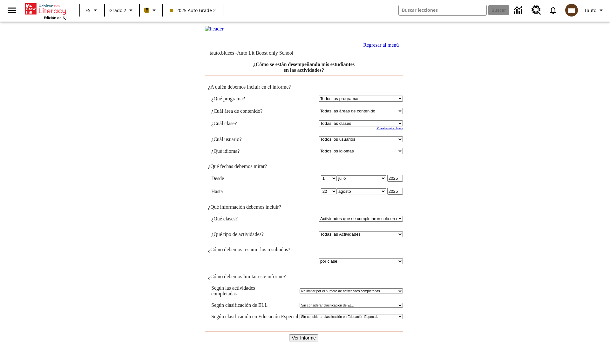 This screenshot has width=610, height=343. What do you see at coordinates (591, 10) in the screenshot?
I see `span: Tauto` at bounding box center [591, 10].